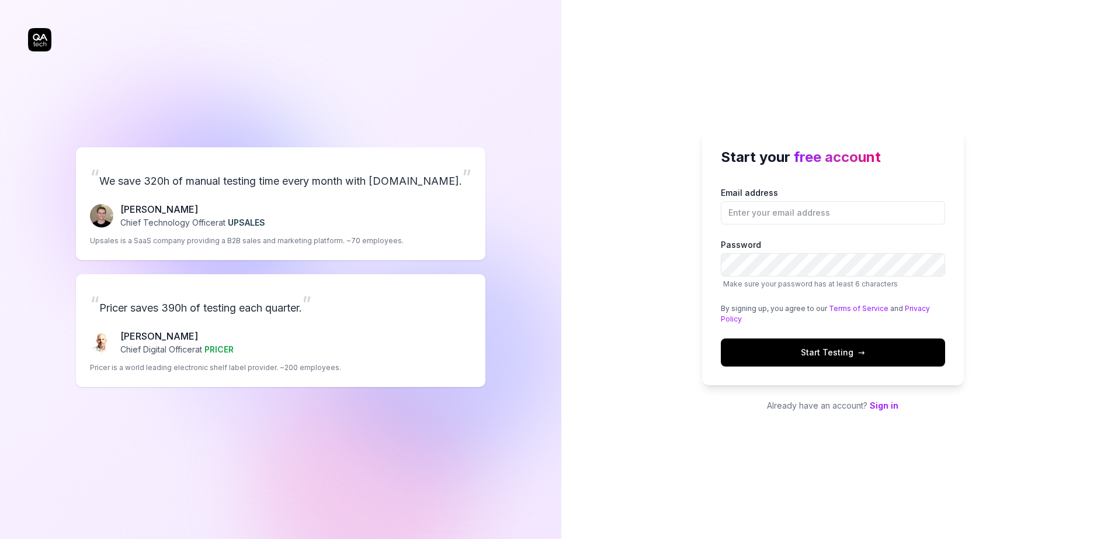  Describe the element at coordinates (833, 405) in the screenshot. I see `p: Already have an account?` at that location.